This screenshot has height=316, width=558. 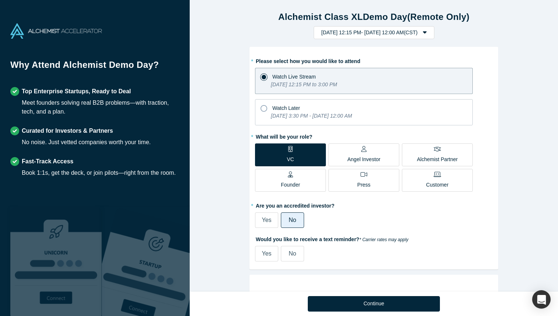 What do you see at coordinates (95, 67) in the screenshot?
I see `h1: Why Attend Alchemist Demo Day?` at bounding box center [95, 67].